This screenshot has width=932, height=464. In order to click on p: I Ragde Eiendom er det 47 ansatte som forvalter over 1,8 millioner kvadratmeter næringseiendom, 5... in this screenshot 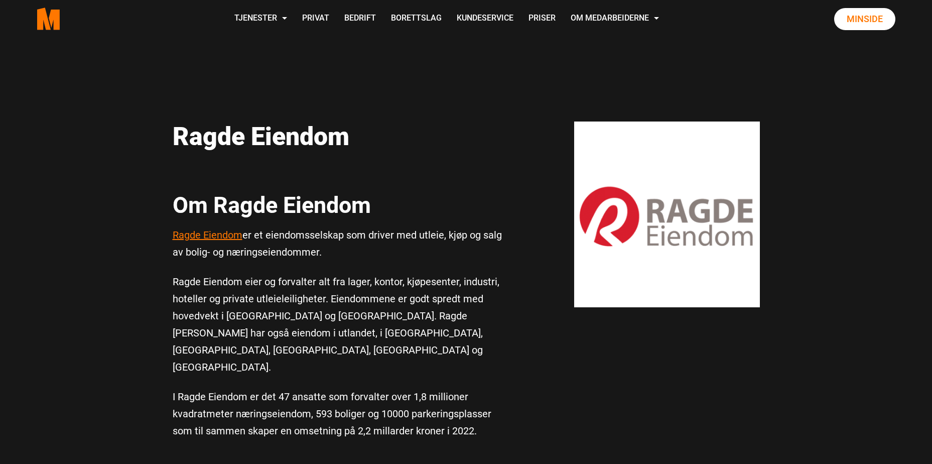, I will do `click(341, 413)`.